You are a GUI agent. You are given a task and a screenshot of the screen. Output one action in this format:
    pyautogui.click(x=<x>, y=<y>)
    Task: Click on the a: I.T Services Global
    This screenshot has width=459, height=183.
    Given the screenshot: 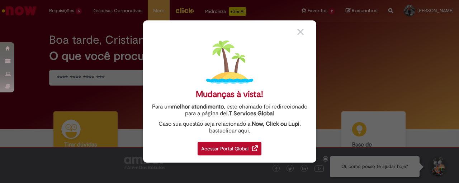 What is the action you would take?
    pyautogui.click(x=250, y=111)
    